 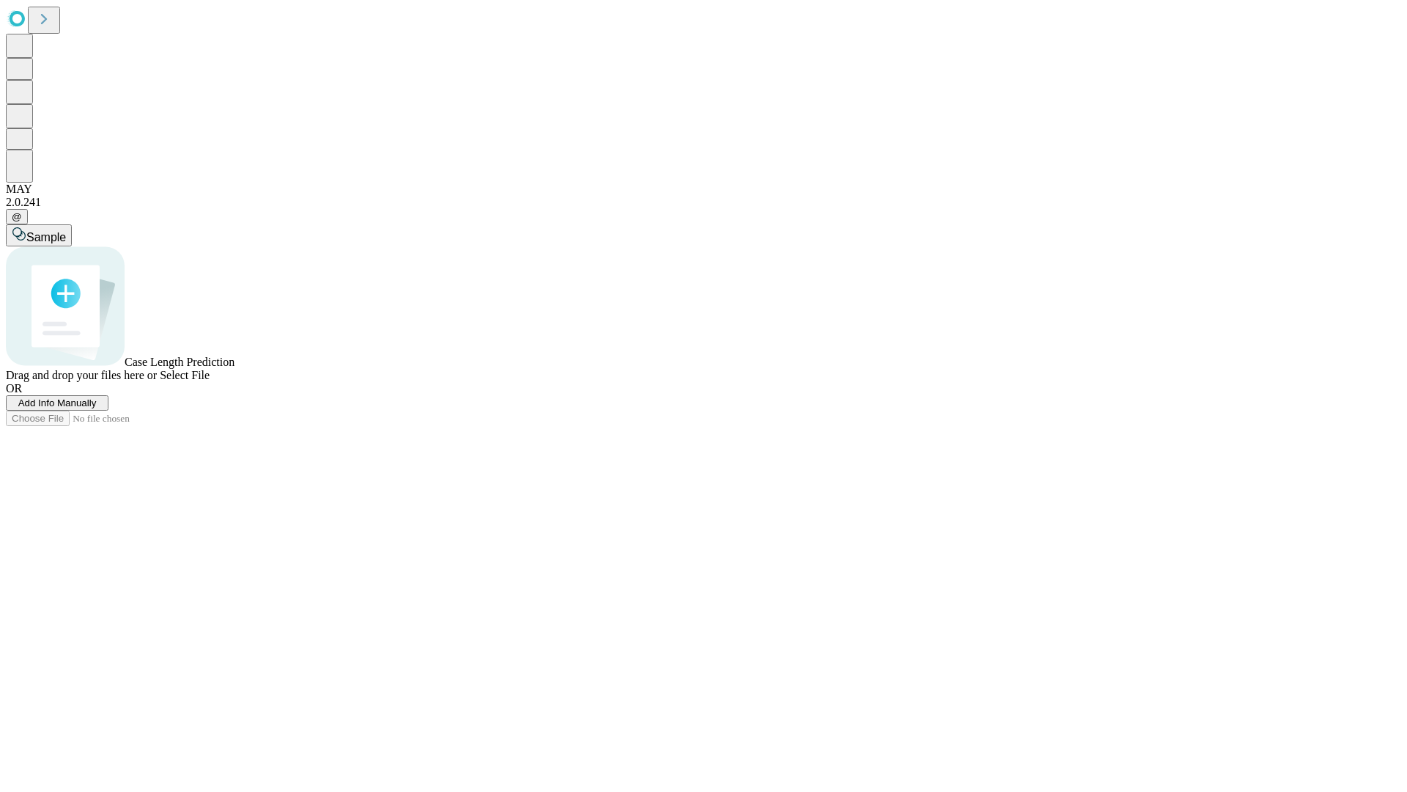 I want to click on span: Select File, so click(x=185, y=375).